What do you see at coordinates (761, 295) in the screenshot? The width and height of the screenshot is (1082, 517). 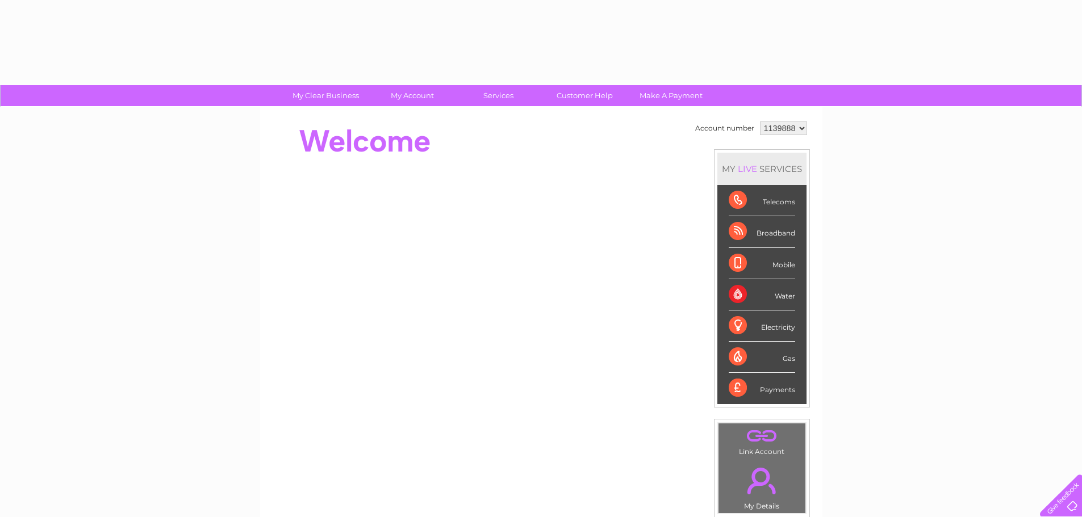 I see `div: Water` at bounding box center [761, 295].